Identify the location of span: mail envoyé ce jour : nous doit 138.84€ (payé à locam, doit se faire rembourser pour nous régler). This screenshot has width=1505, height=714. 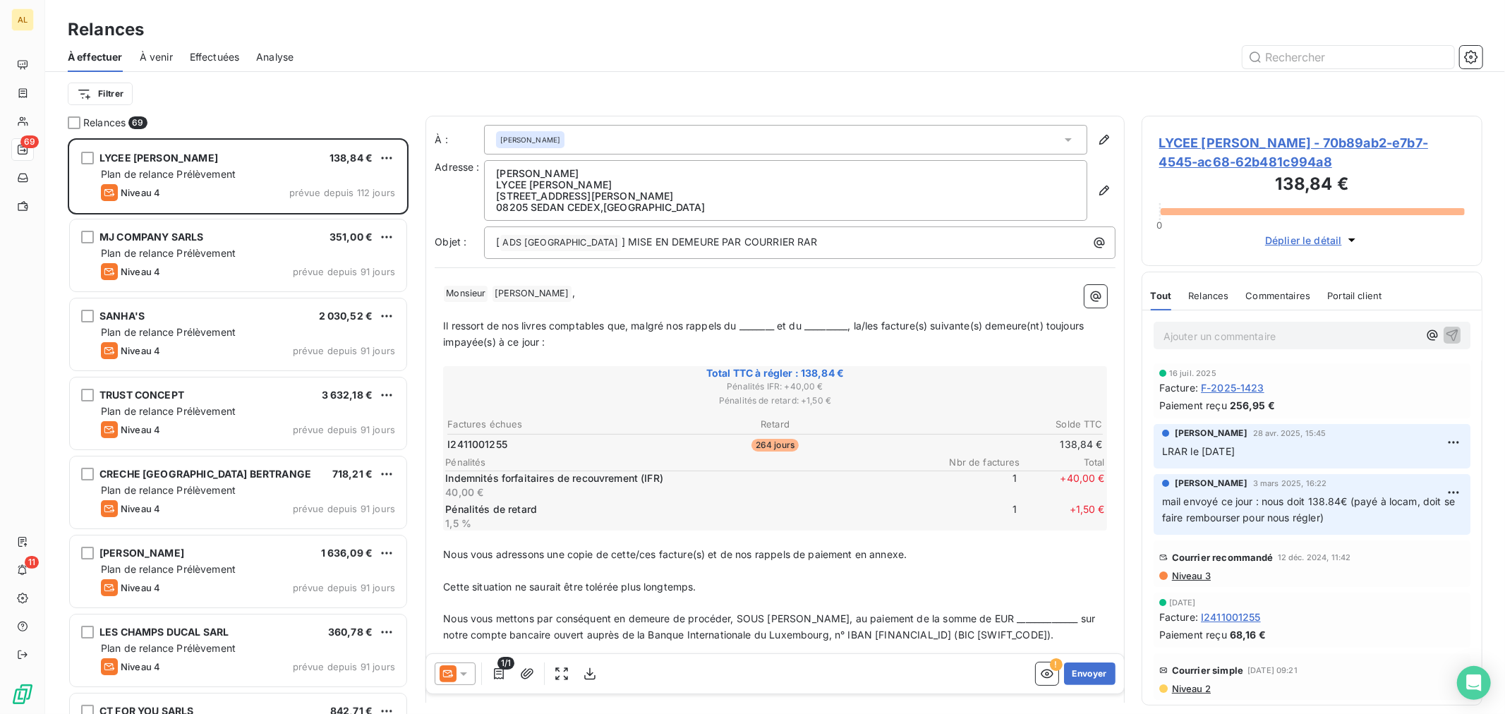
(1310, 509).